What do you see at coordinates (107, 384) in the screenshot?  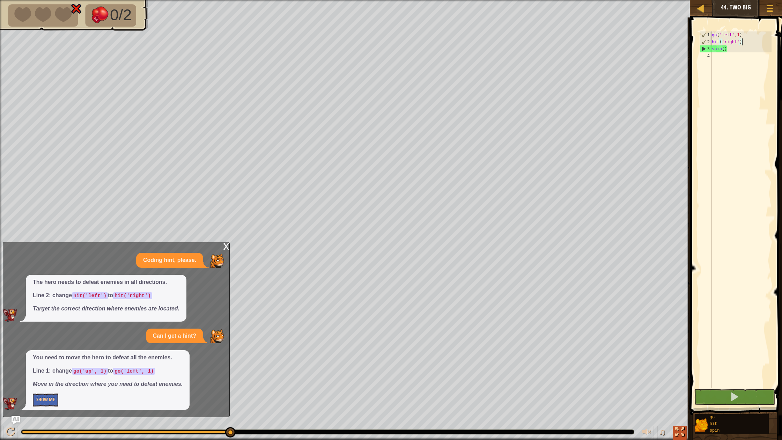 I see `em: Move in the direction where you need to defeat enemies.` at bounding box center [107, 384].